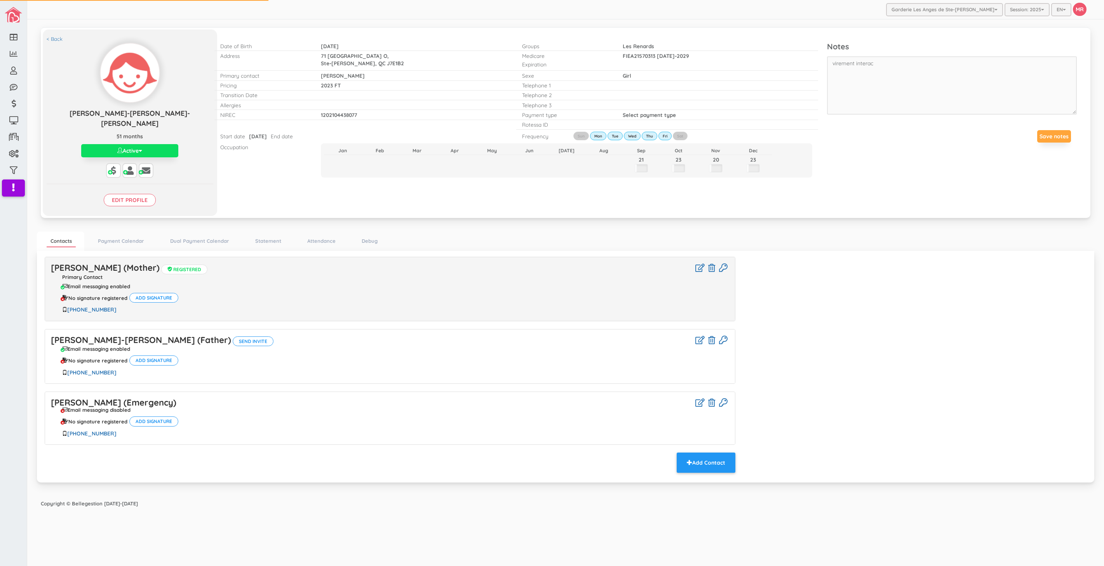 This screenshot has width=1104, height=566. I want to click on label: Sun, so click(581, 136).